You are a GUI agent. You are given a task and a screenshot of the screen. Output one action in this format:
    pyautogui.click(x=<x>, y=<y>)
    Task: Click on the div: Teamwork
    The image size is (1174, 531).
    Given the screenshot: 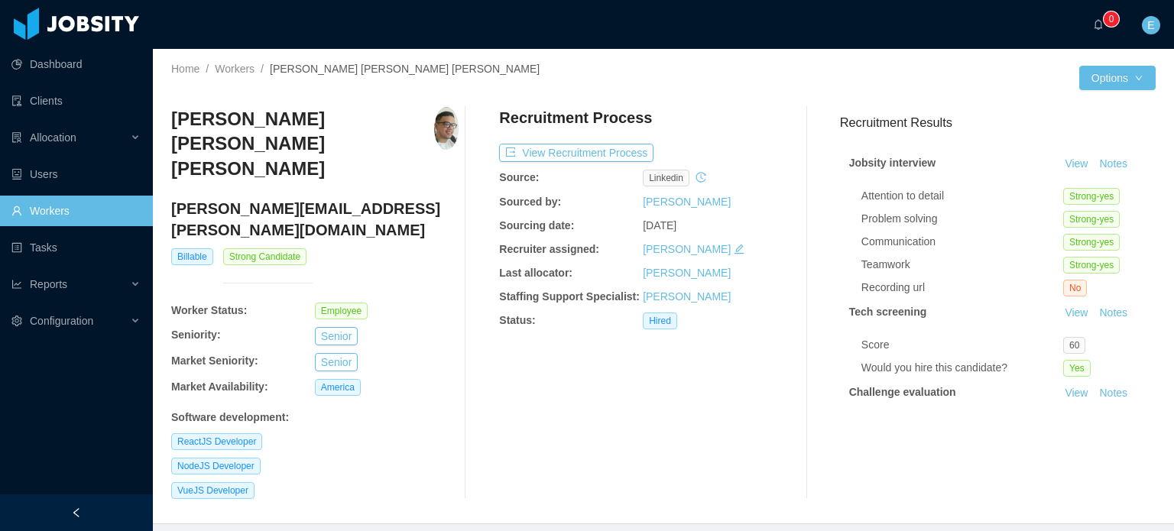 What is the action you would take?
    pyautogui.click(x=963, y=265)
    